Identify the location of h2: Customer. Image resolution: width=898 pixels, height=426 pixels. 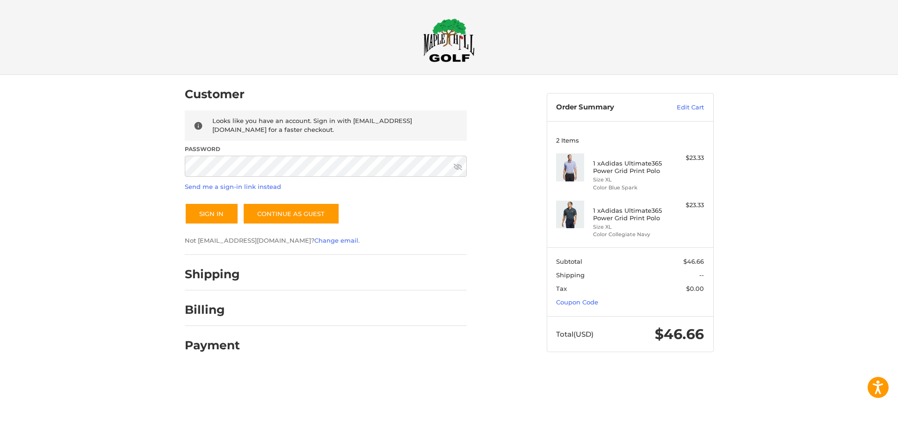
(215, 94).